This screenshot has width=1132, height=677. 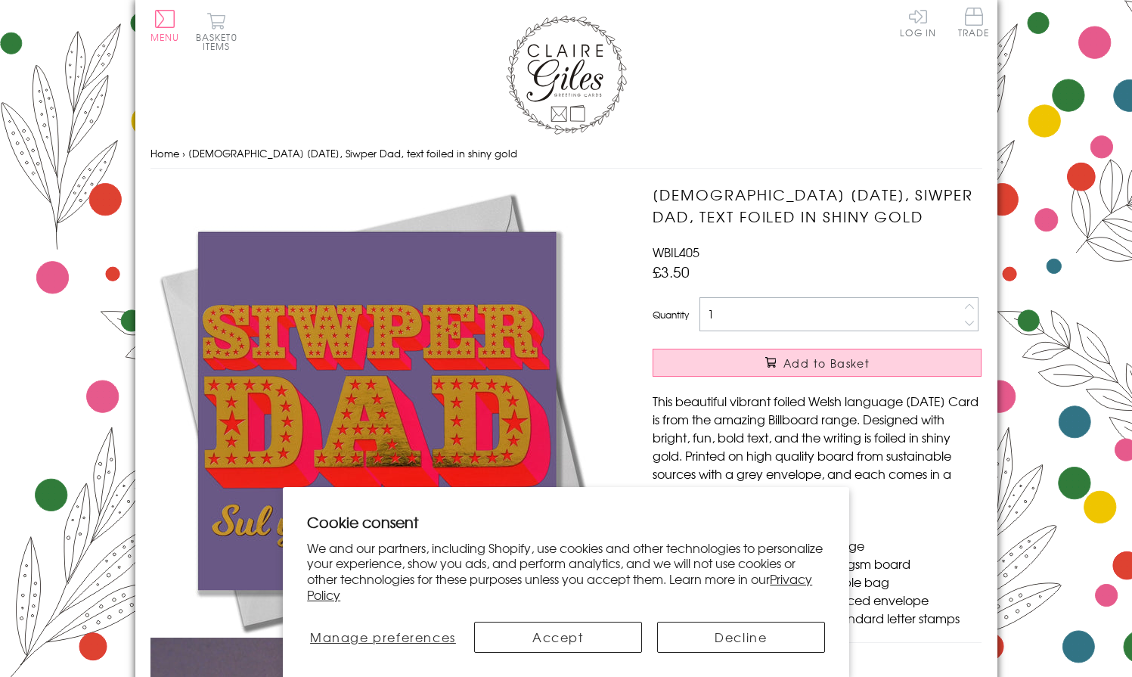 I want to click on button: Accept, so click(x=558, y=637).